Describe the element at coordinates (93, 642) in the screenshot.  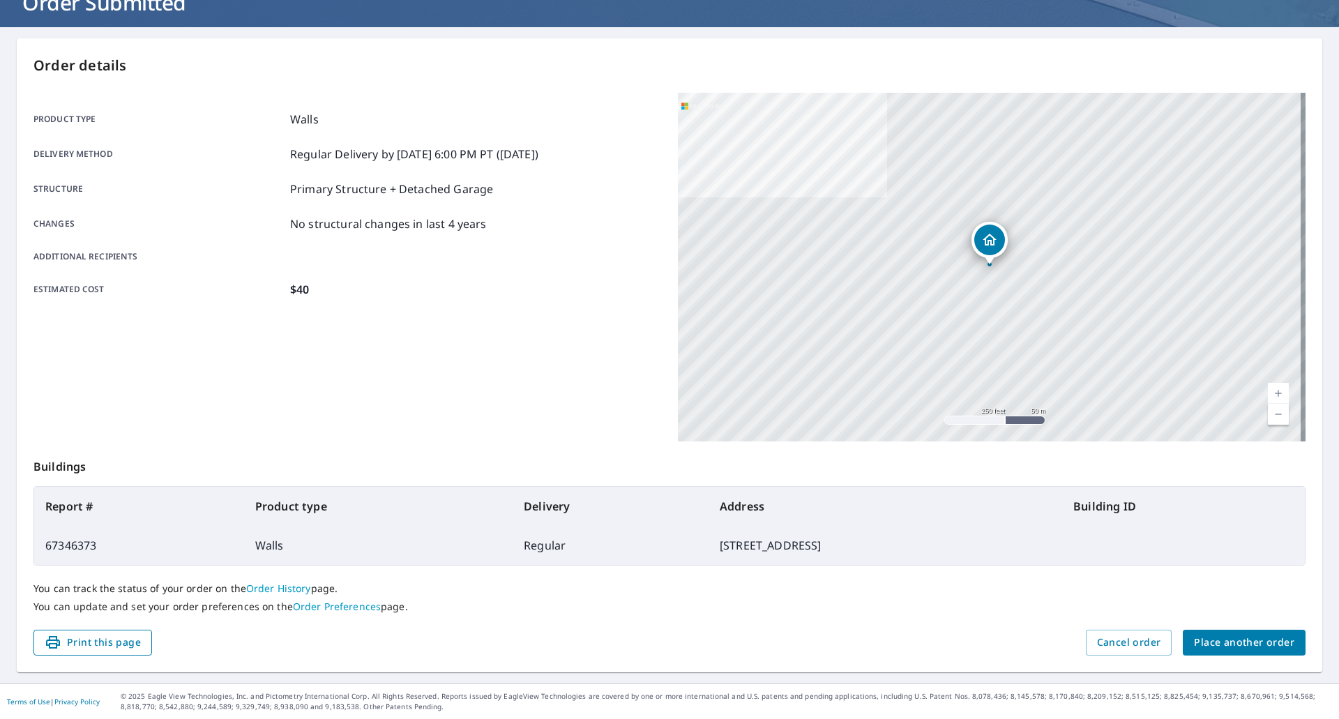
I see `span: Print this page` at that location.